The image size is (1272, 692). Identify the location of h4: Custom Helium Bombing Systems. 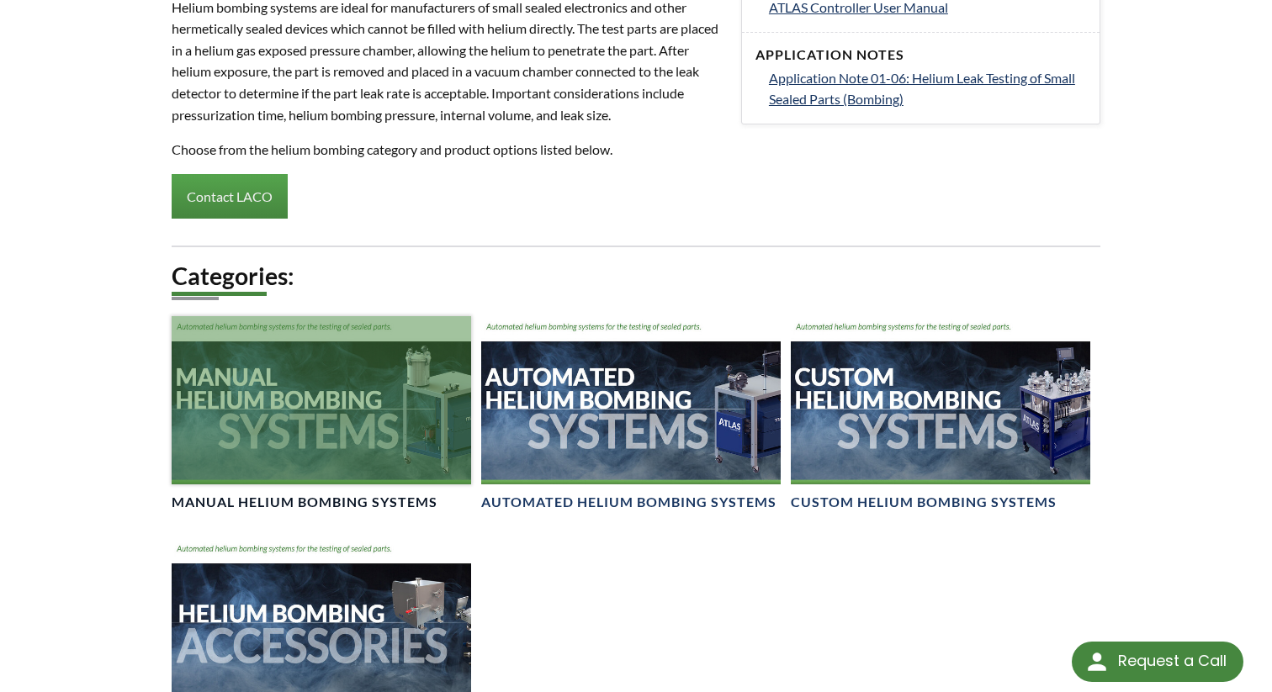
(924, 502).